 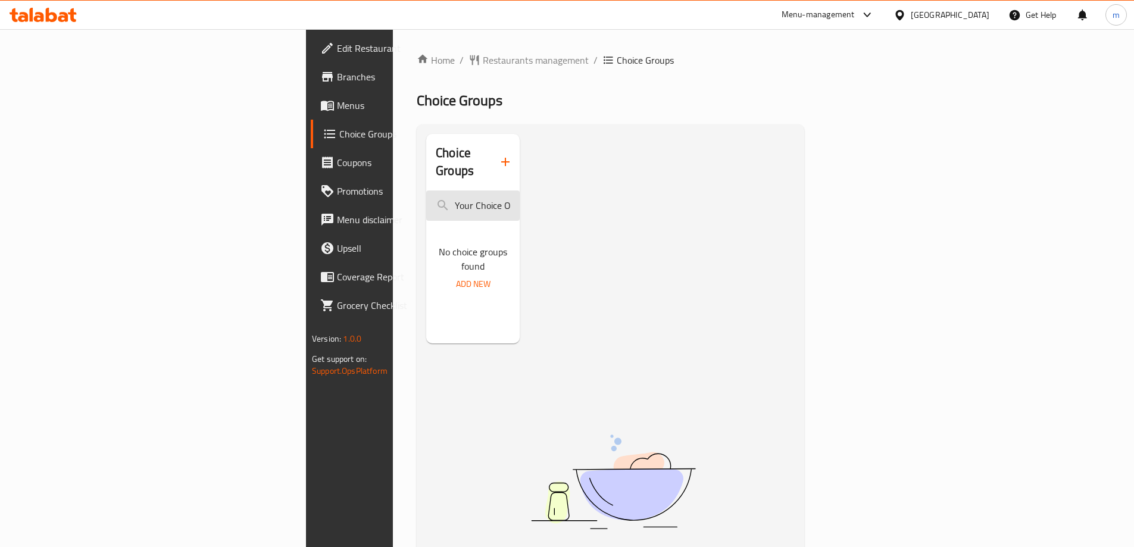 I want to click on a: Coupons, so click(x=403, y=163).